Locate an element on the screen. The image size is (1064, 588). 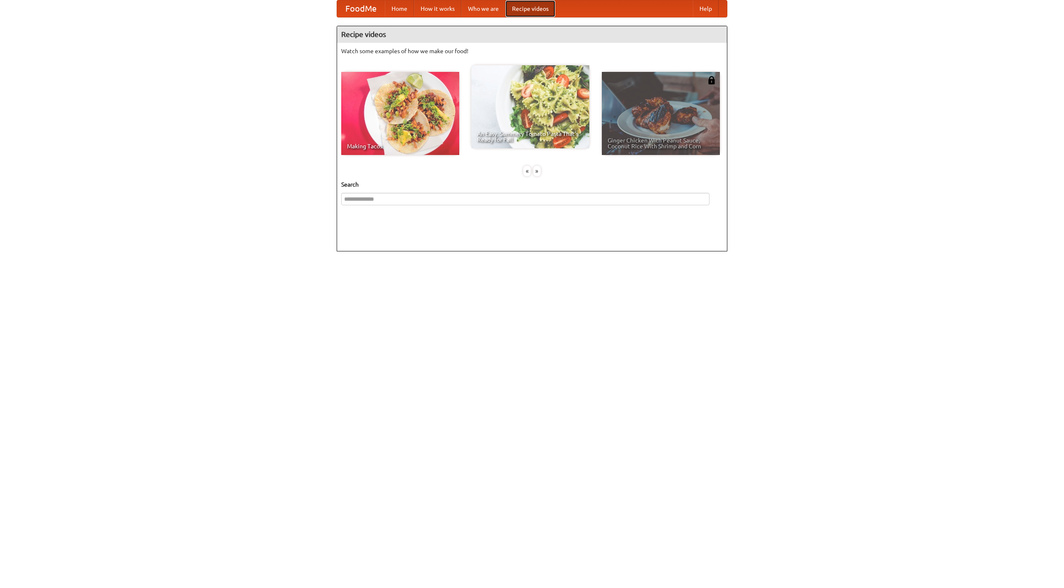
a: FoodMe is located at coordinates (361, 9).